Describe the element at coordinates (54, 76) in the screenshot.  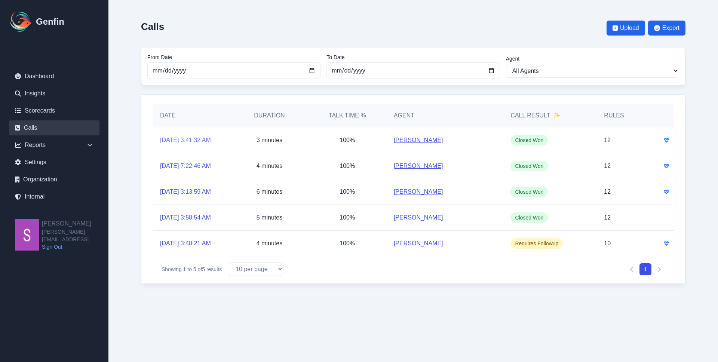
I see `a: Dashboard` at that location.